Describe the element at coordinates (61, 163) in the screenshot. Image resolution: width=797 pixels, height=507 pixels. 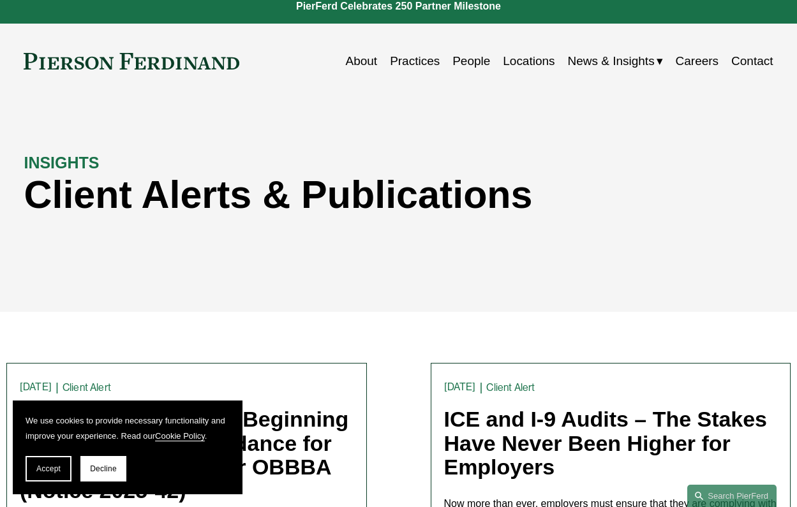
I see `strong: INSIGHTS` at that location.